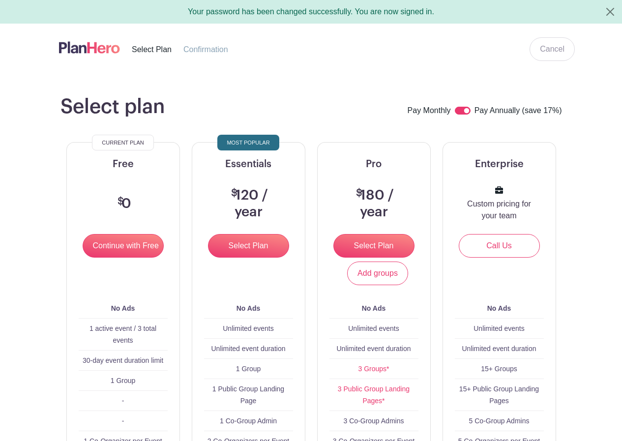 The image size is (622, 441). I want to click on h3: 180 / year, so click(374, 204).